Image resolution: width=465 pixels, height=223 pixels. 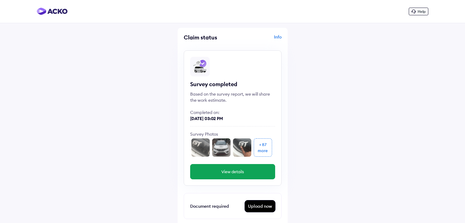 I want to click on div: Document required, so click(x=217, y=206).